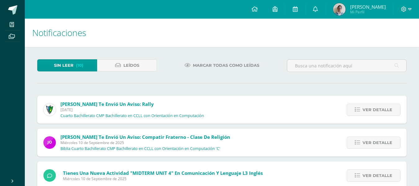  Describe the element at coordinates (346, 65) in the screenshot. I see `input: Busca una notificación aquí` at that location.